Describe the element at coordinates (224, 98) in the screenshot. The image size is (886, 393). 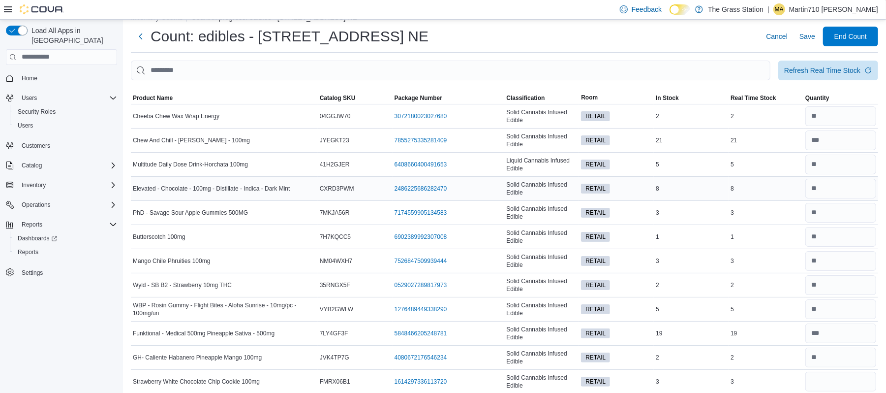
I see `button: Product Name` at that location.